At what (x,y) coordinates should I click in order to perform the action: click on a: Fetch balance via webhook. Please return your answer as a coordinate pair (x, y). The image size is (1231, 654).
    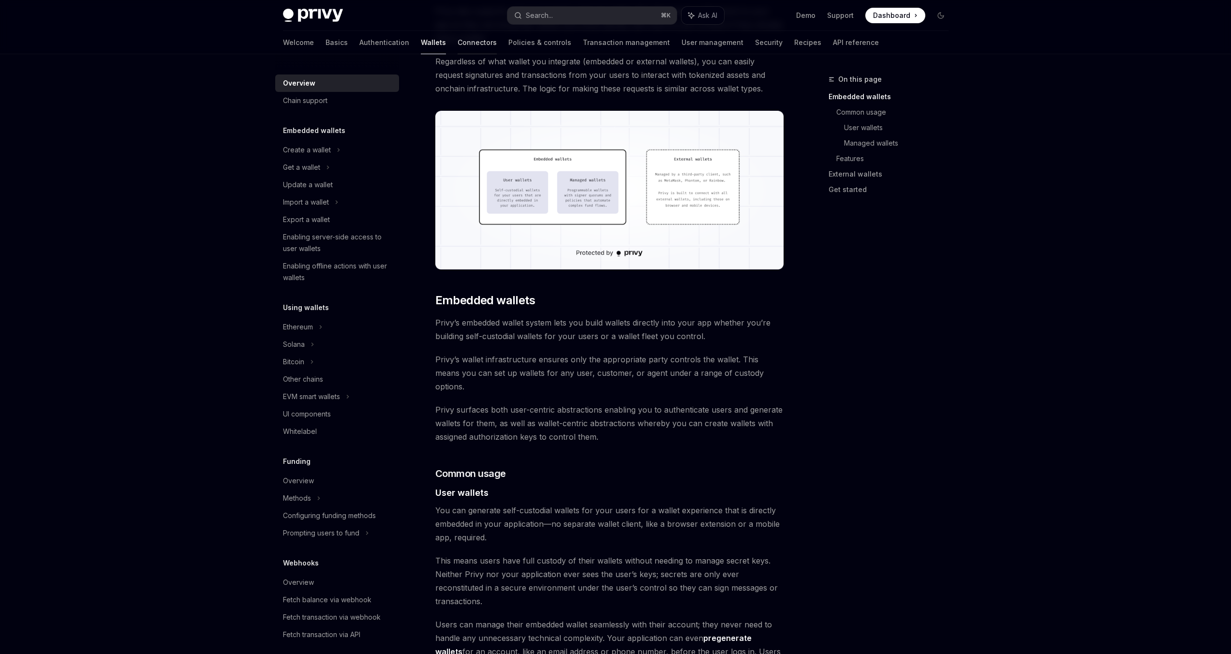
    Looking at the image, I should click on (337, 600).